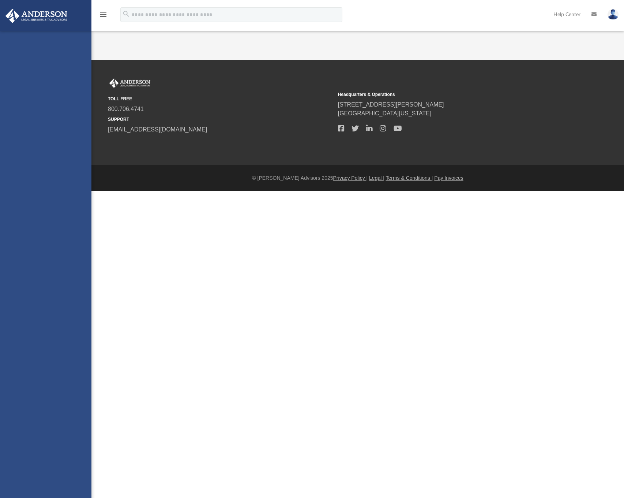 Image resolution: width=624 pixels, height=498 pixels. What do you see at coordinates (351, 178) in the screenshot?
I see `a: Privacy Policy |` at bounding box center [351, 178].